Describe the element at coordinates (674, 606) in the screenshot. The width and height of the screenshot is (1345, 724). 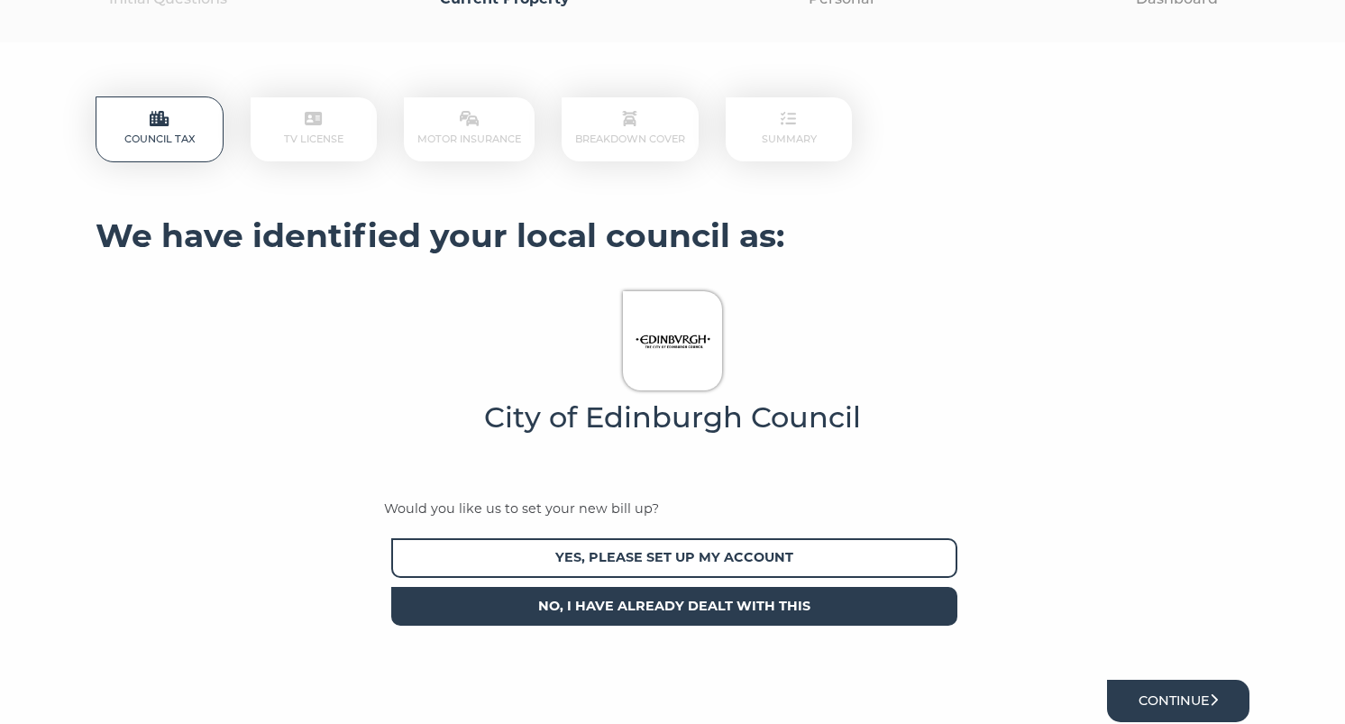
I see `span: No, I have already dealt with this` at that location.